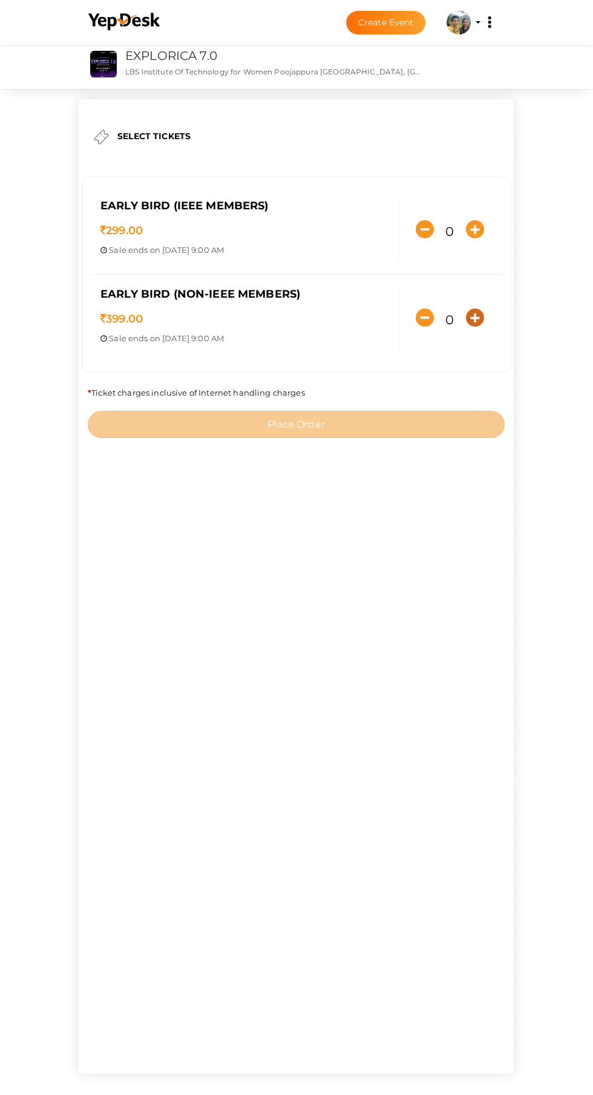  Describe the element at coordinates (122, 319) in the screenshot. I see `span: 399.00` at that location.